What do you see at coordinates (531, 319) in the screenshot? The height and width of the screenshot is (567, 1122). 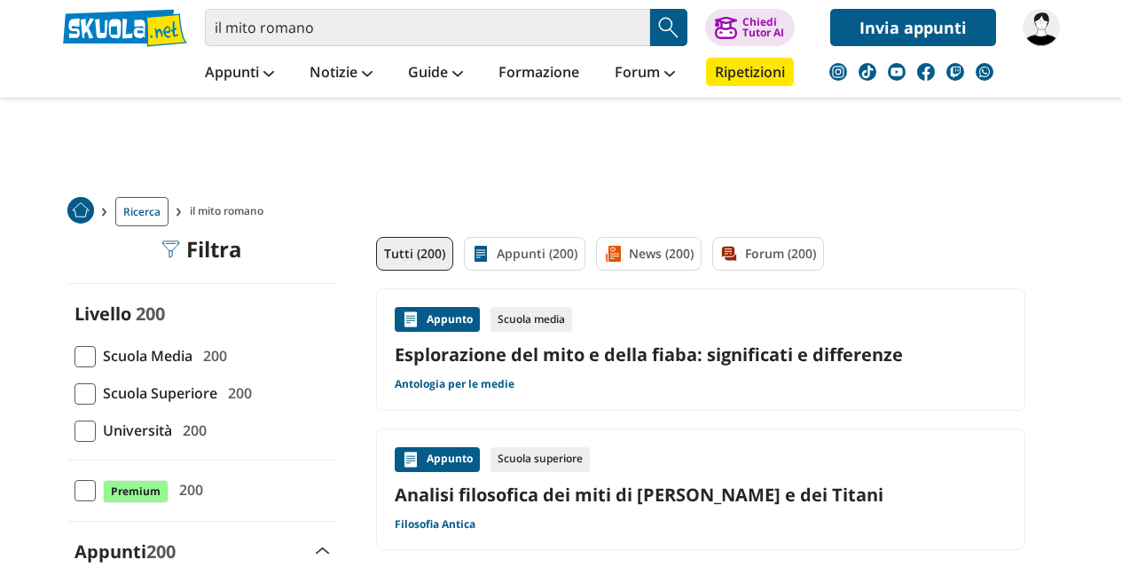 I see `div: Scuola media` at bounding box center [531, 319].